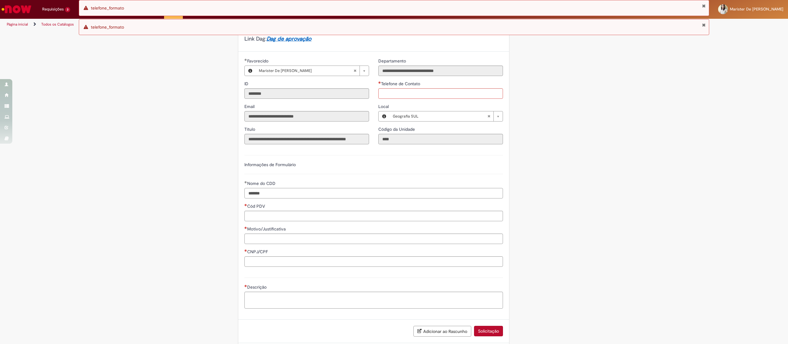 The image size is (788, 344). What do you see at coordinates (374, 239) in the screenshot?
I see `input: Motivo/Justificativa` at bounding box center [374, 239].